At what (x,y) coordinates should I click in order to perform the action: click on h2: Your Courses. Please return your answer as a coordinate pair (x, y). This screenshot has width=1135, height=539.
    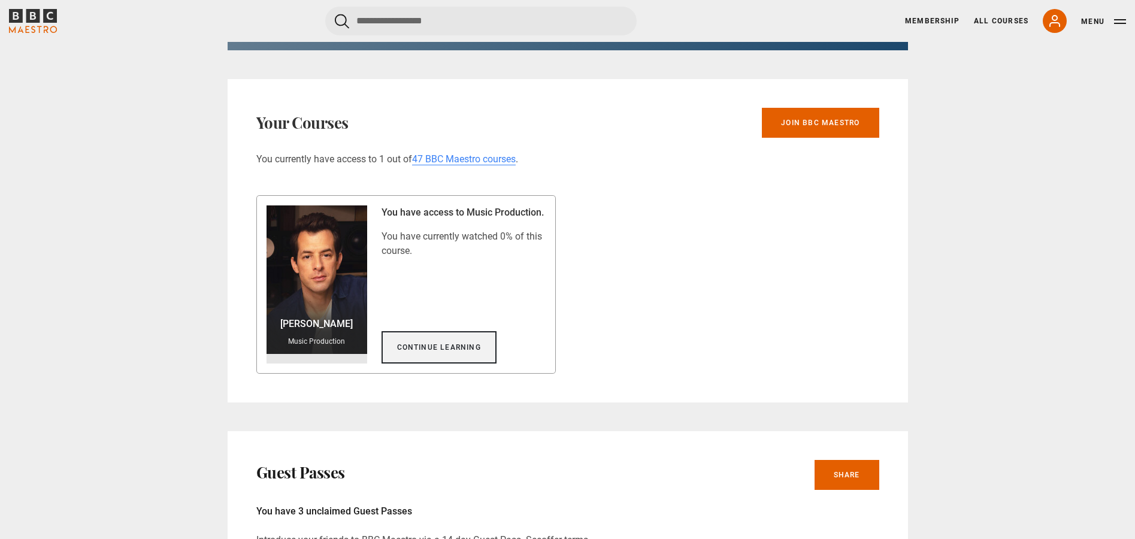
    Looking at the image, I should click on (302, 123).